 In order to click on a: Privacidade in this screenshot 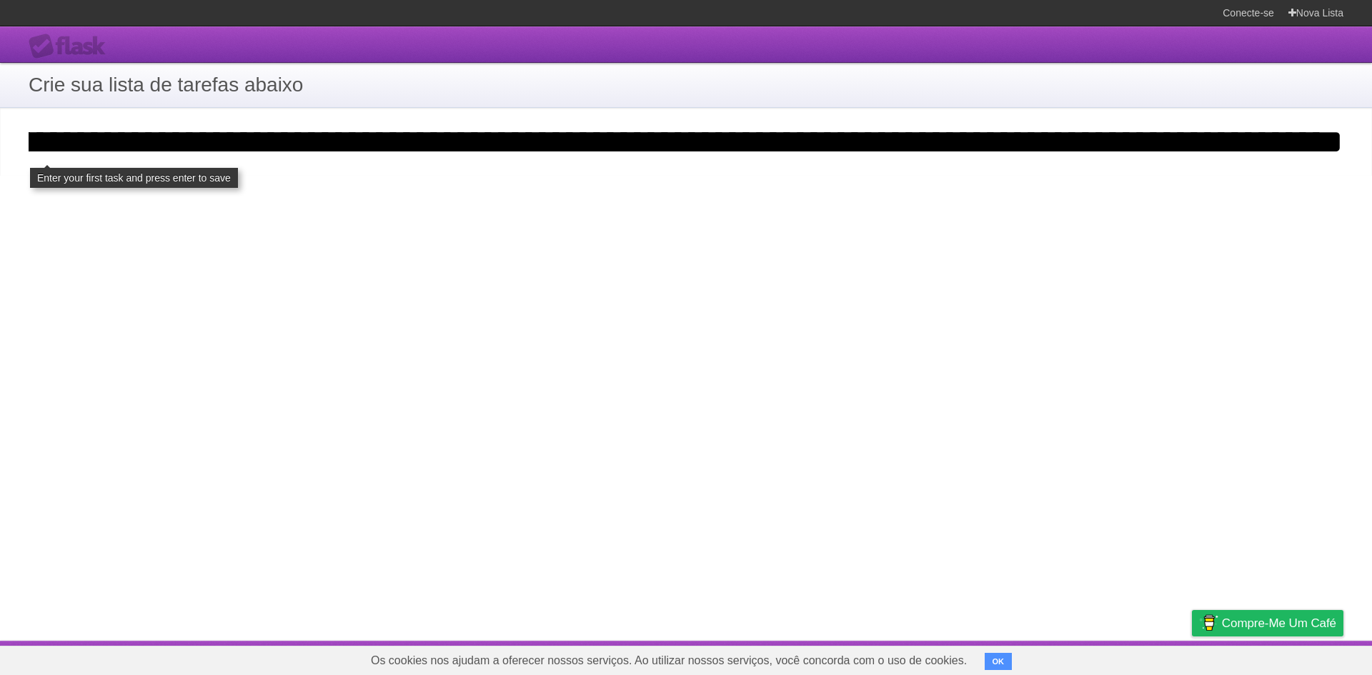, I will do `click(1203, 658)`.